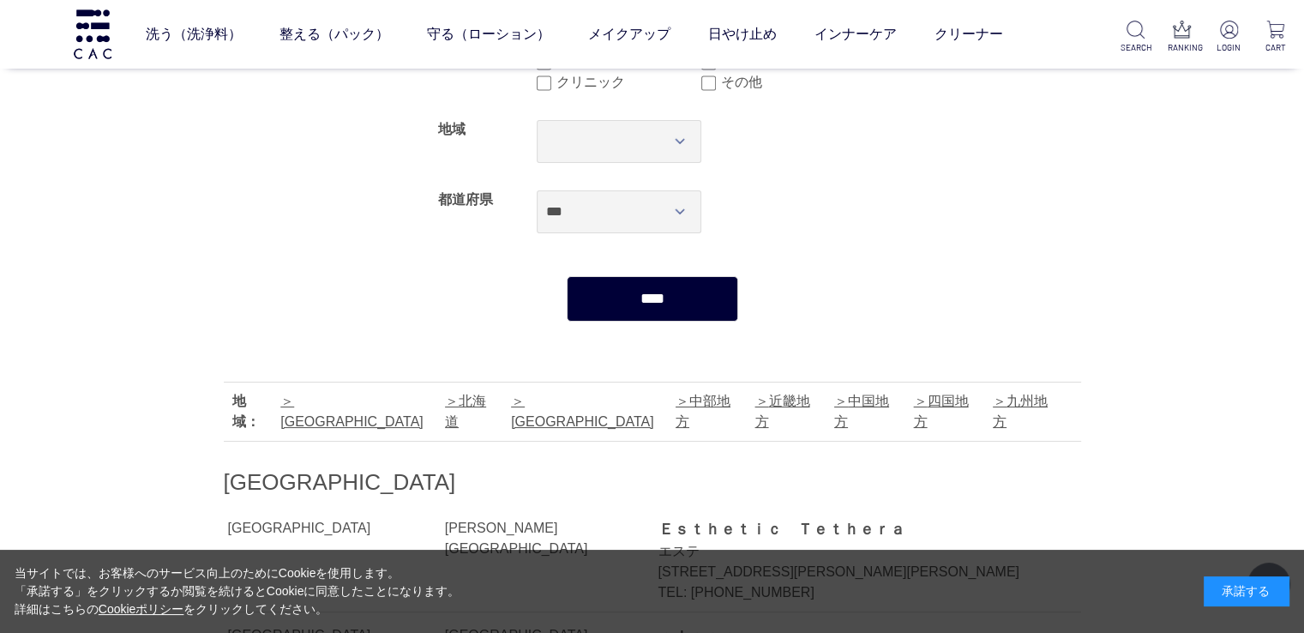 This screenshot has width=1304, height=633. I want to click on a: SEARCH, so click(1135, 37).